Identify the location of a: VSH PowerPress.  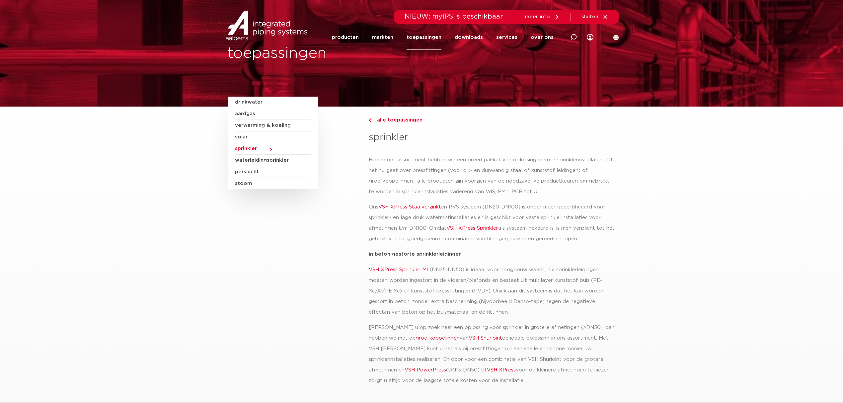
(425, 370).